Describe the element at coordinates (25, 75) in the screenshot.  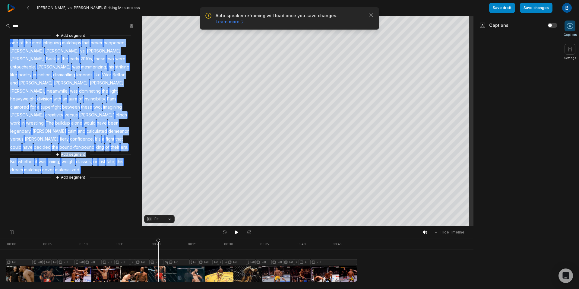
I see `span: poetry` at that location.